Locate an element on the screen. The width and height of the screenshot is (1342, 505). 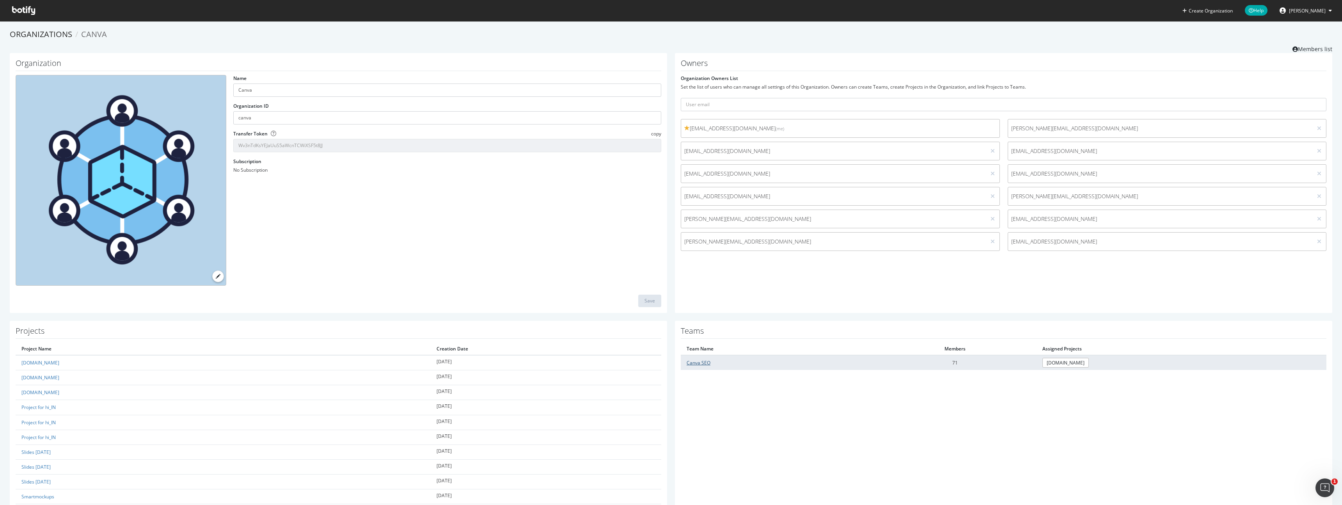
small: (me) is located at coordinates (780, 128).